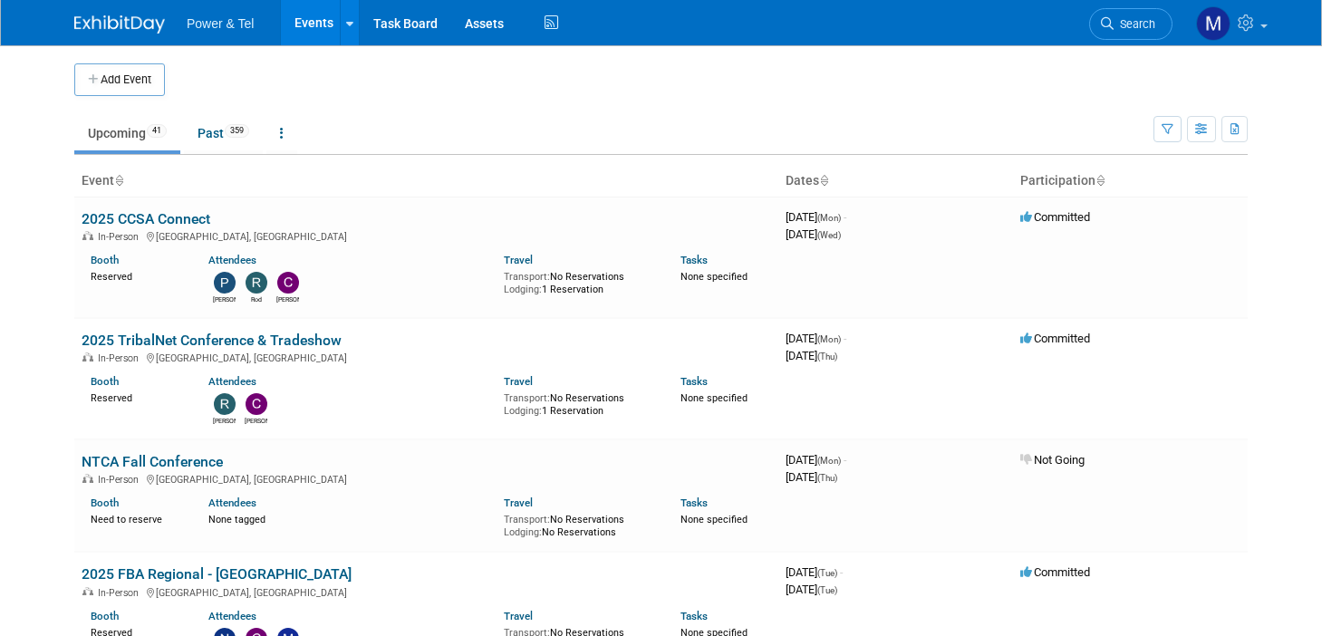 The image size is (1322, 636). Describe the element at coordinates (224, 299) in the screenshot. I see `div: Paul Beit` at that location.